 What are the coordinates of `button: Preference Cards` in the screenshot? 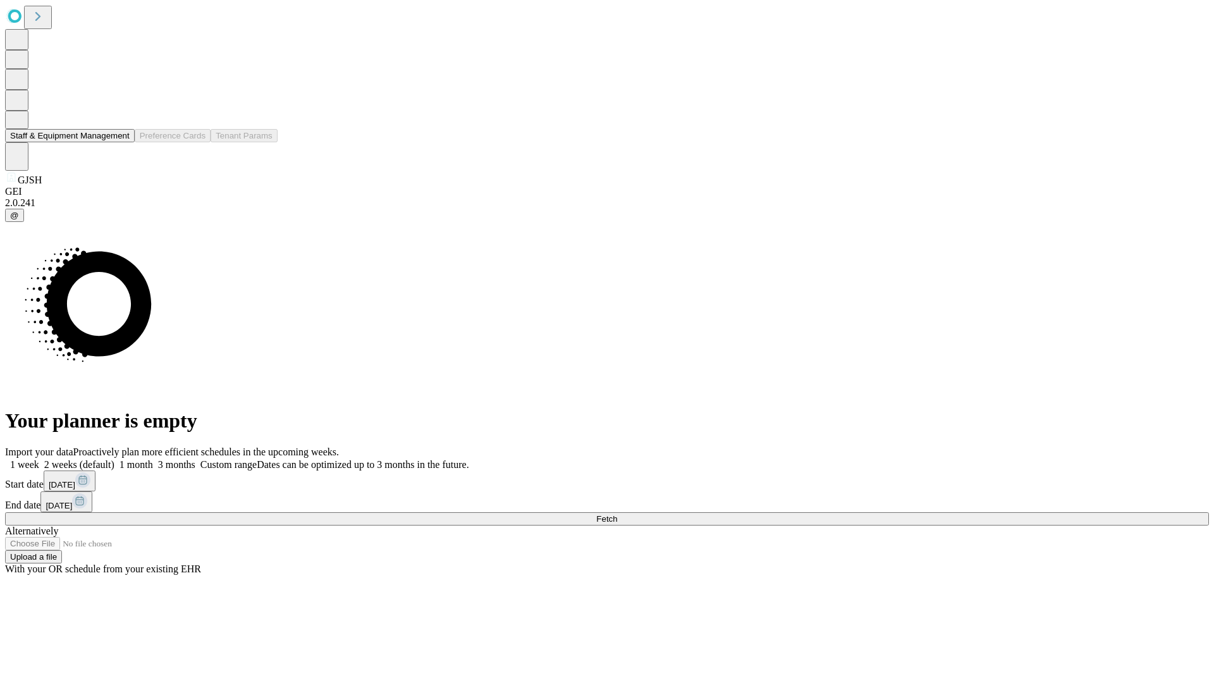 It's located at (173, 135).